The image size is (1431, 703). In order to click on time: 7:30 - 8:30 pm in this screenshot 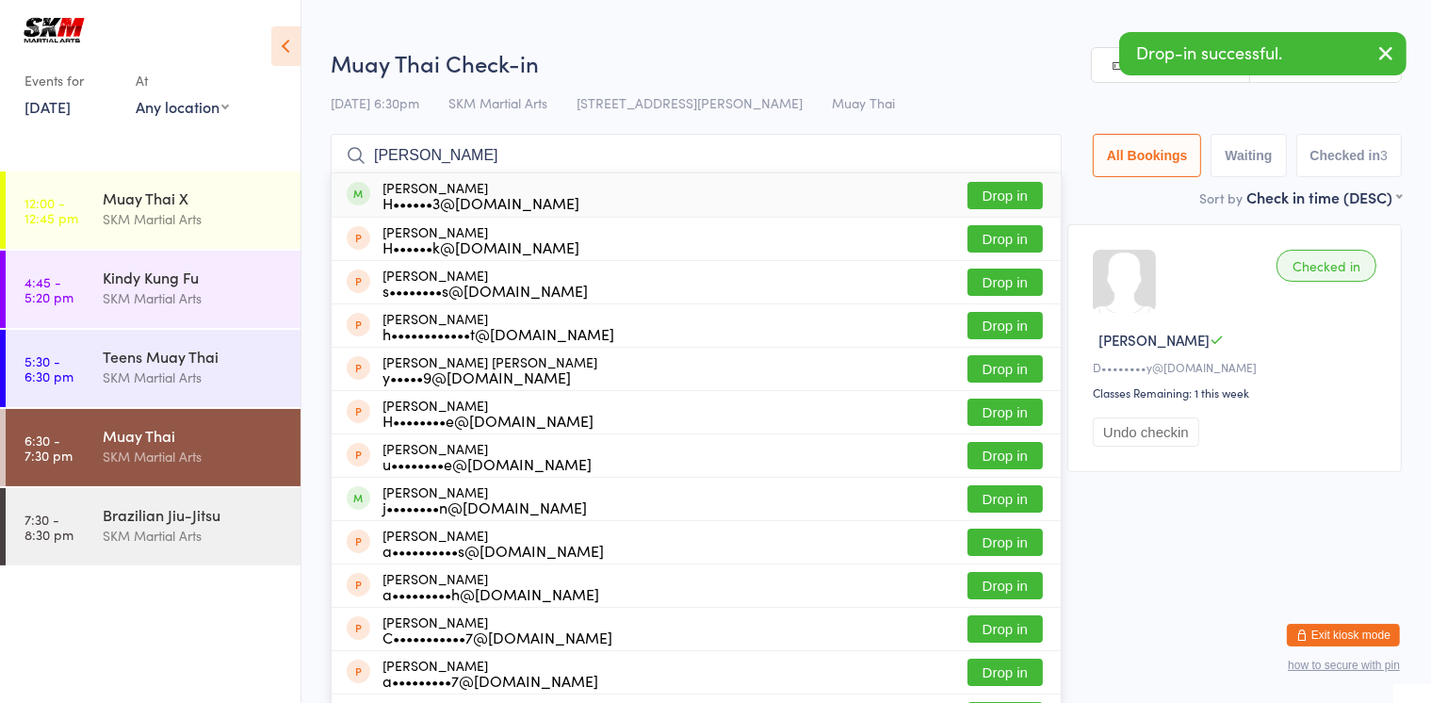, I will do `click(49, 526)`.